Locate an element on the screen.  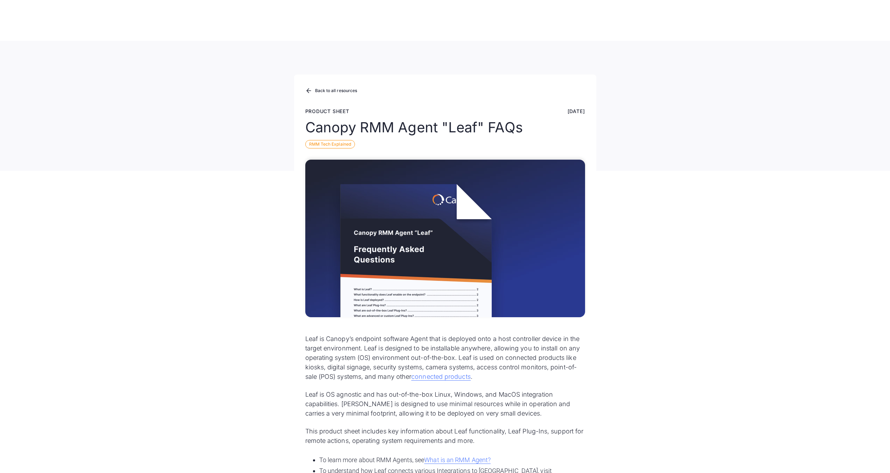
a: connected products is located at coordinates (441, 376).